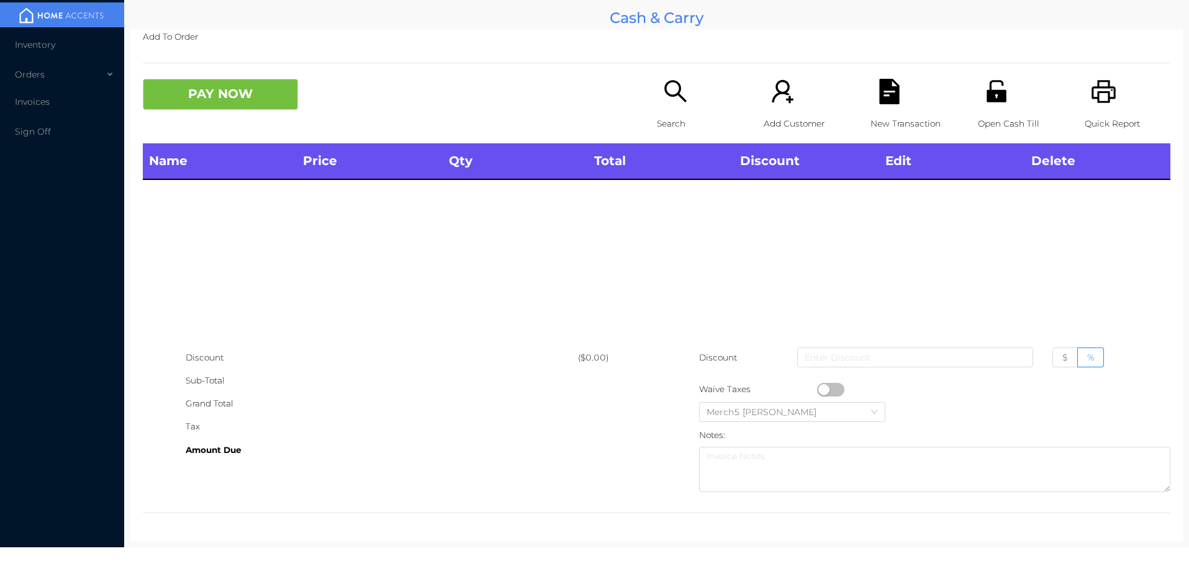 This screenshot has width=1189, height=569. What do you see at coordinates (220, 161) in the screenshot?
I see `th: Name` at bounding box center [220, 161].